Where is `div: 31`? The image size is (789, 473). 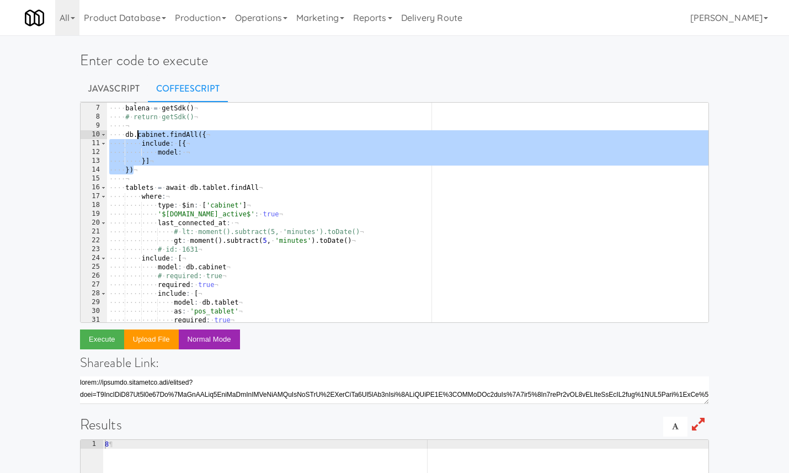 div: 31 is located at coordinates (94, 320).